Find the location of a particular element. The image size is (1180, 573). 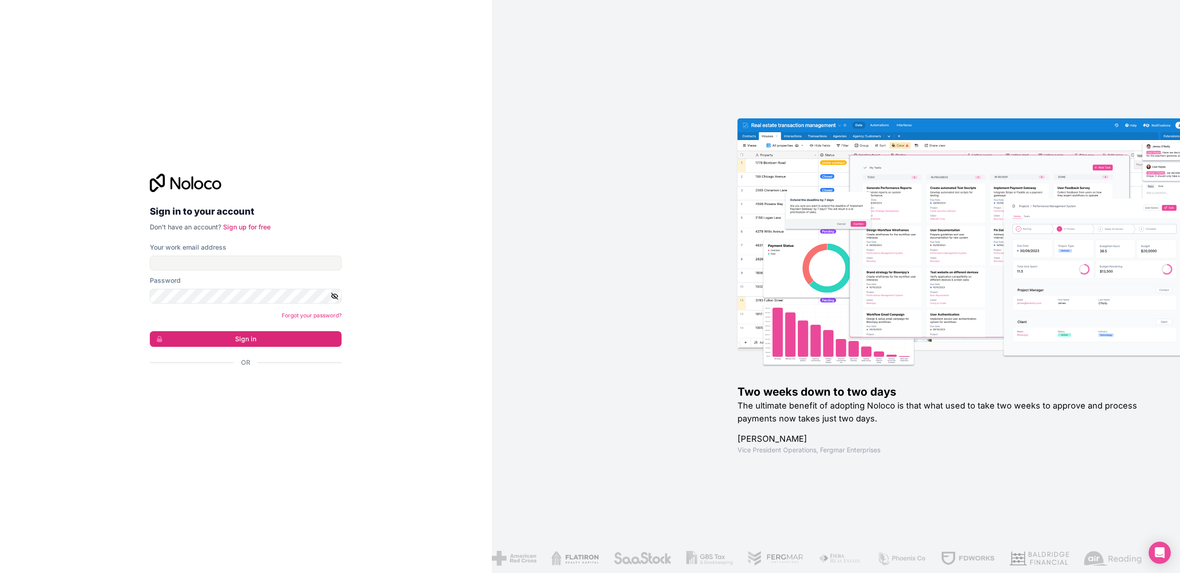

img: /assets/baldridge-DxmPIwAm.png is located at coordinates (1039, 559).